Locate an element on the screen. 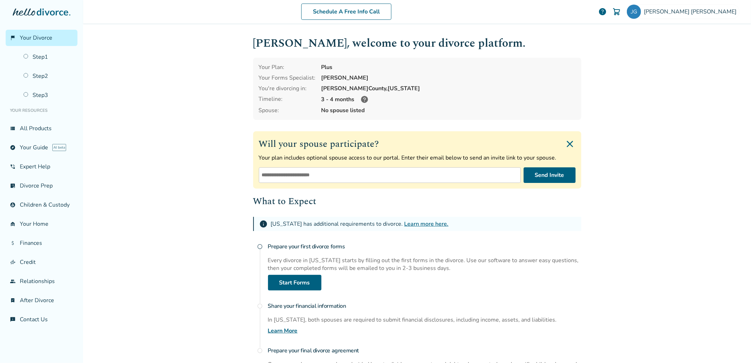  a: finance_modeCredit is located at coordinates (41, 262).